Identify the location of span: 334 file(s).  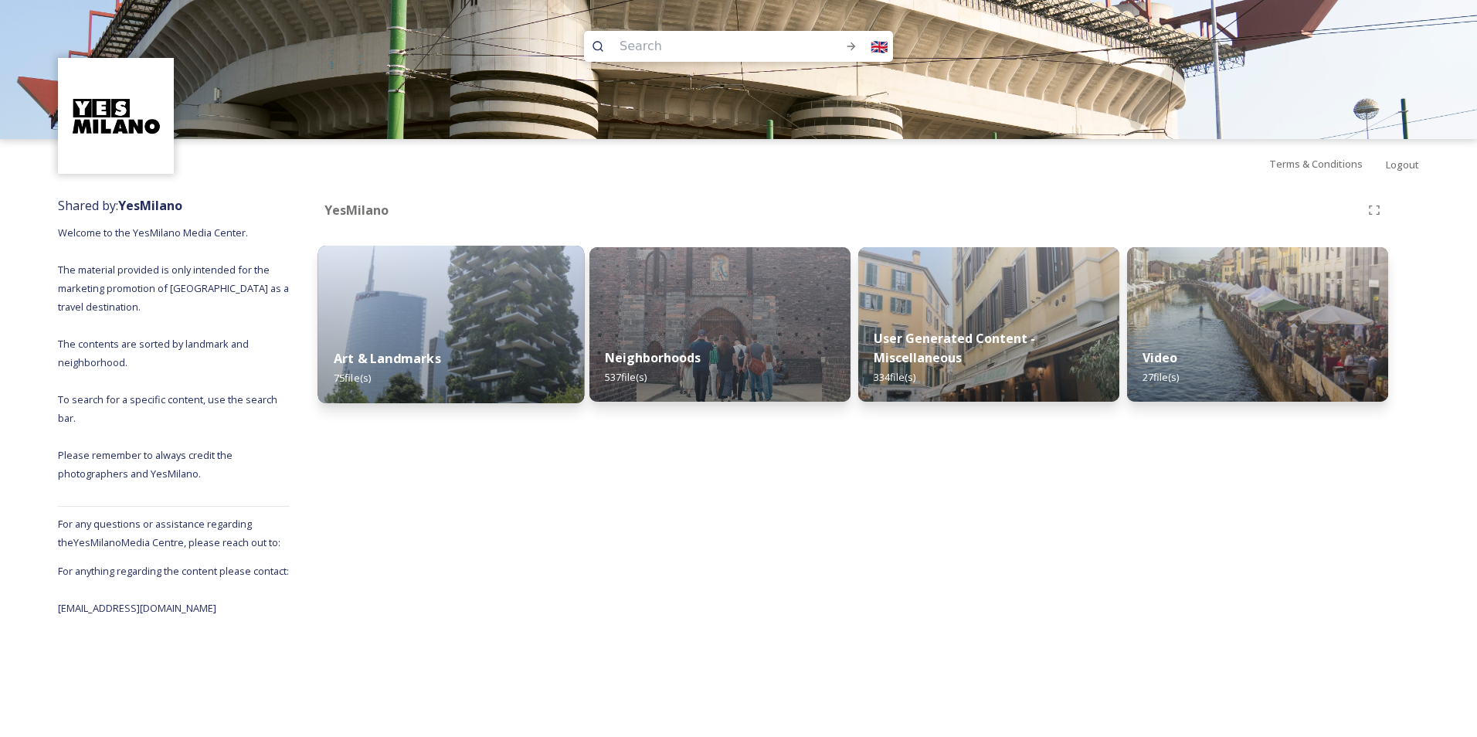
(895, 377).